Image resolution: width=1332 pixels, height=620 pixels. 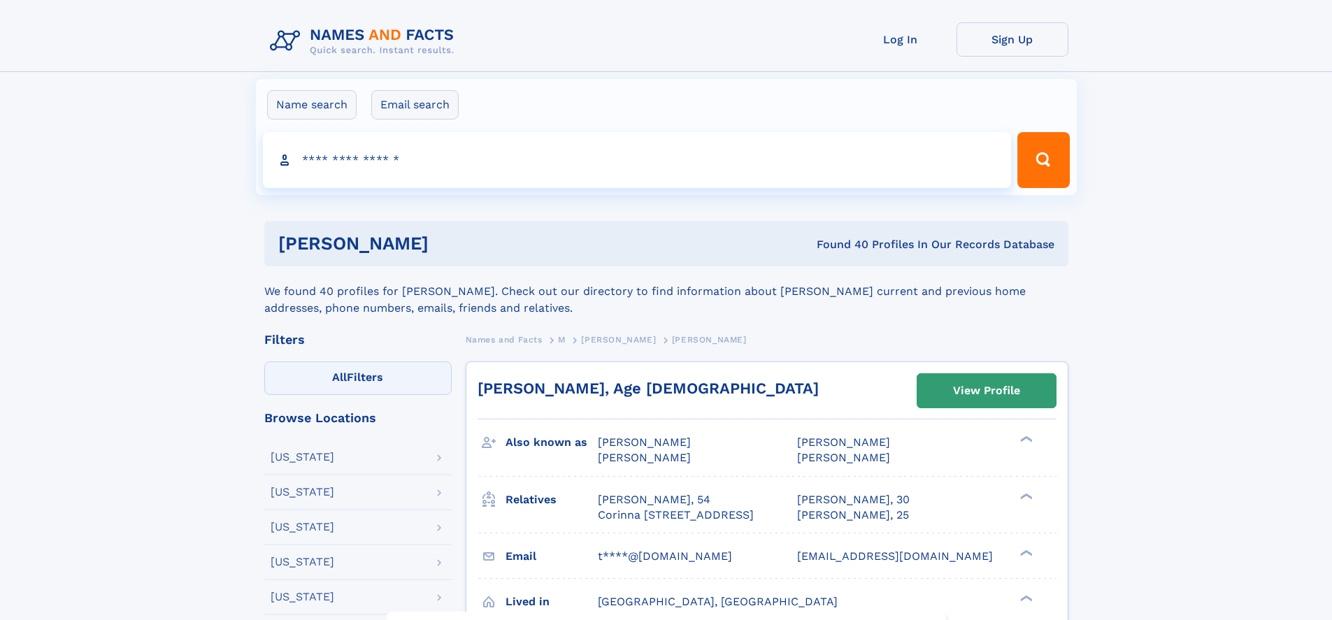 I want to click on span: All, so click(x=339, y=377).